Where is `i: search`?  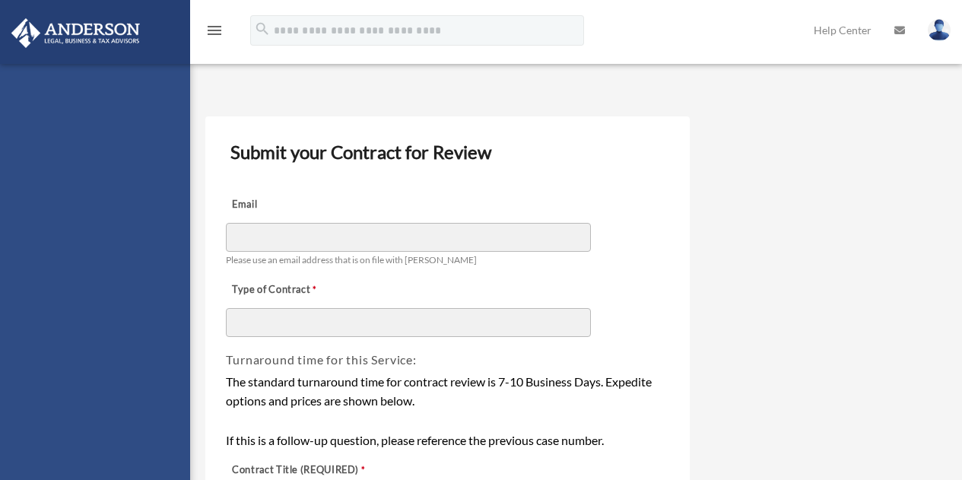 i: search is located at coordinates (262, 29).